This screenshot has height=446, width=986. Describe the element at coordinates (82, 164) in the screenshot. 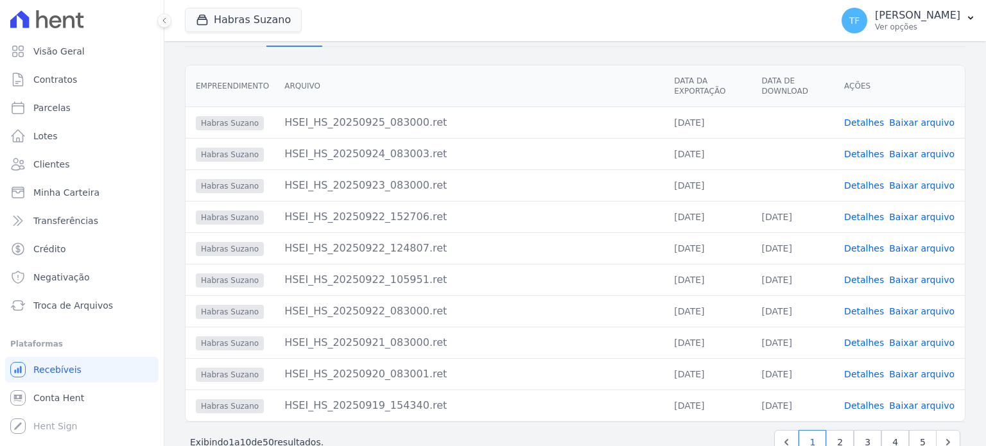

I see `a: Clientes` at that location.